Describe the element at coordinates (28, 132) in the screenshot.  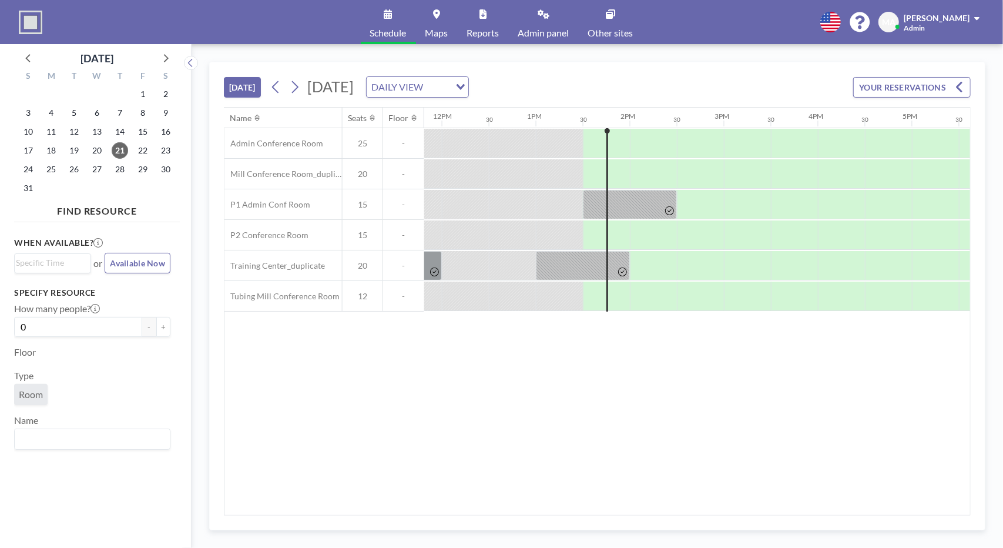
I see `span: Sunday, August 10, 2025` at that location.